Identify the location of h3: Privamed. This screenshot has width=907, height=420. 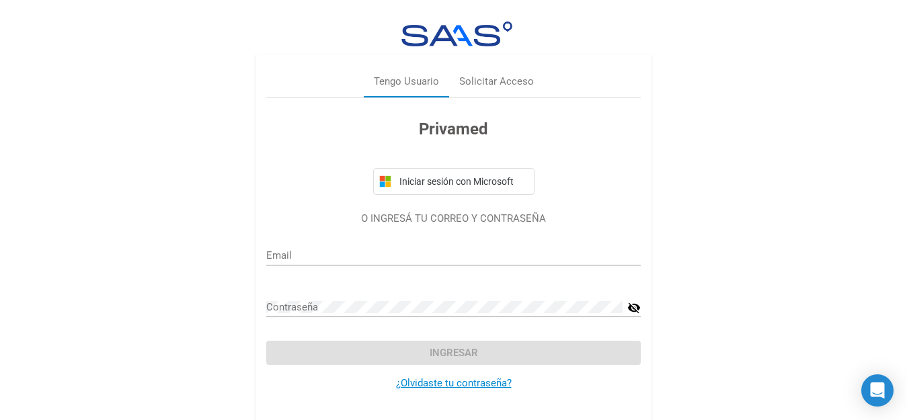
(453, 129).